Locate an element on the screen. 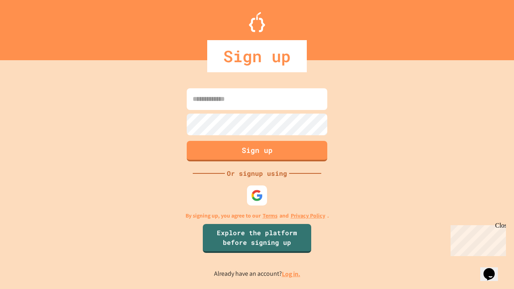  img: google-icon.svg is located at coordinates (257, 195).